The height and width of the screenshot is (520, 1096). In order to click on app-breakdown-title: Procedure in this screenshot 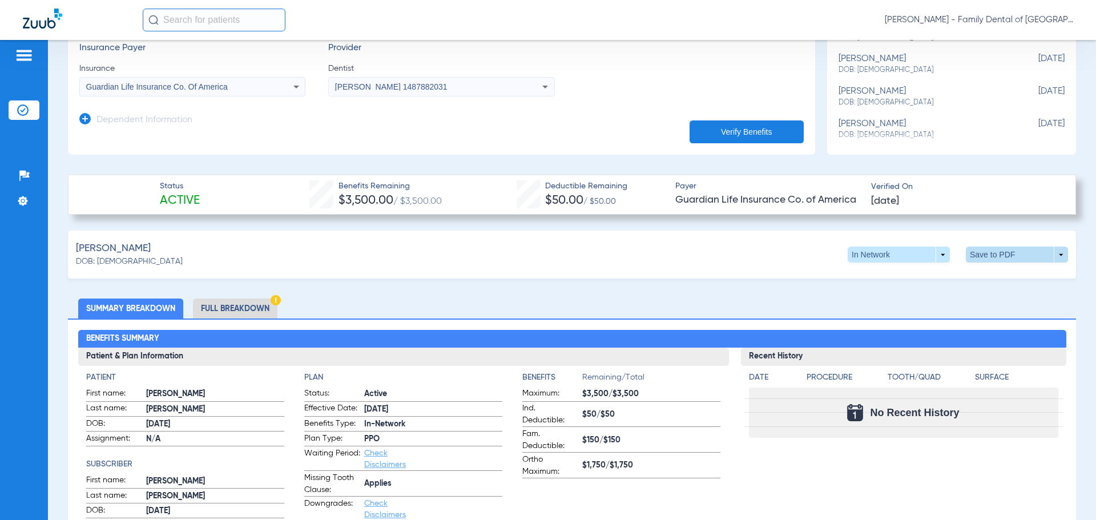, I will do `click(845, 379)`.